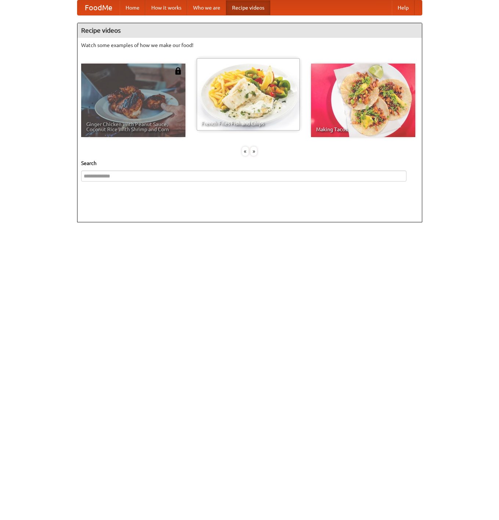 This screenshot has height=520, width=499. What do you see at coordinates (133, 8) in the screenshot?
I see `a: Home` at bounding box center [133, 8].